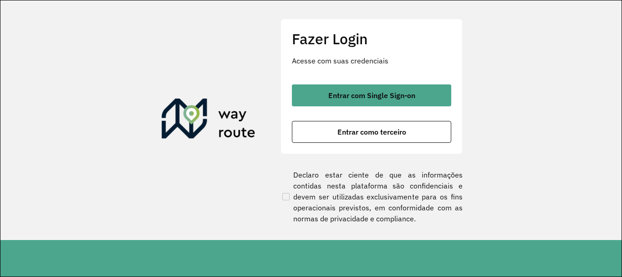 This screenshot has height=277, width=622. Describe the element at coordinates (209, 120) in the screenshot. I see `img: Roteirizador AmbevTech` at that location.